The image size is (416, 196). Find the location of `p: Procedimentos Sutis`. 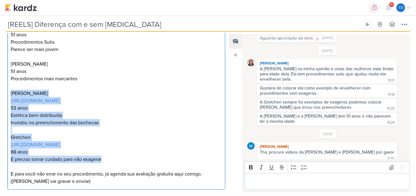

p: Procedimentos Sutis is located at coordinates (116, 42).